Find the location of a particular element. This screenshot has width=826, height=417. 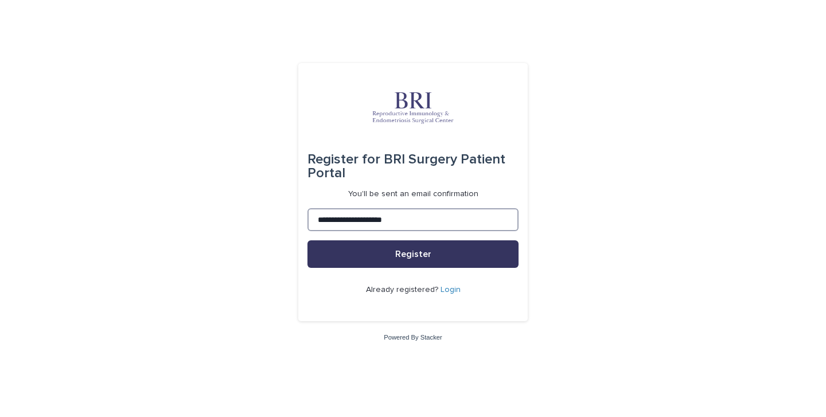

button: Register is located at coordinates (413, 254).